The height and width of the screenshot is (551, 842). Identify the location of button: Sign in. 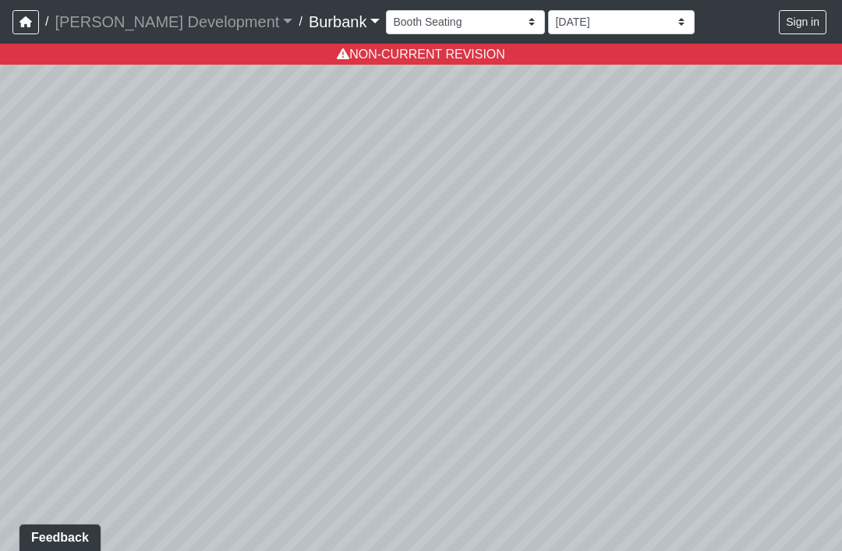
(802, 22).